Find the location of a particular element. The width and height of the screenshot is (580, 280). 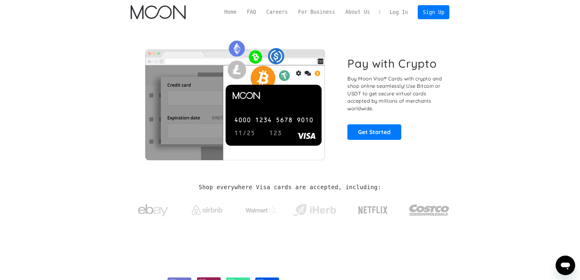

h2: Shop everywhere Visa cards are accepted, including: is located at coordinates (290, 187).